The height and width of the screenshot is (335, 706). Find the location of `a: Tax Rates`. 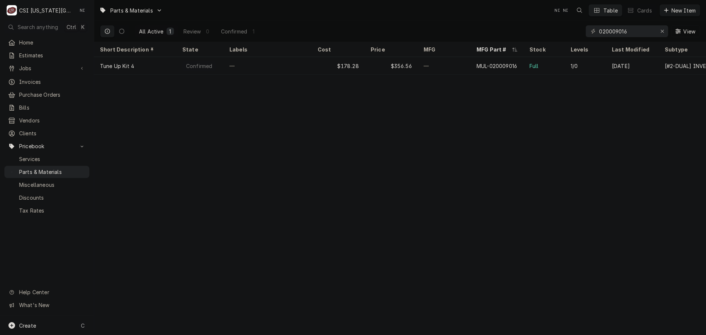

a: Tax Rates is located at coordinates (47, 210).